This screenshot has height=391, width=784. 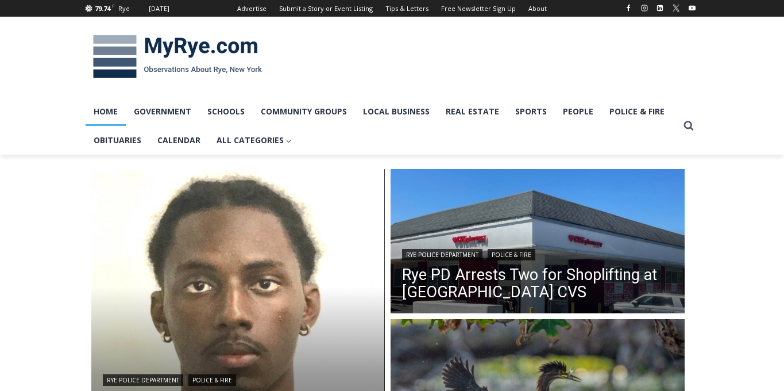 What do you see at coordinates (676, 8) in the screenshot?
I see `a: X` at bounding box center [676, 8].